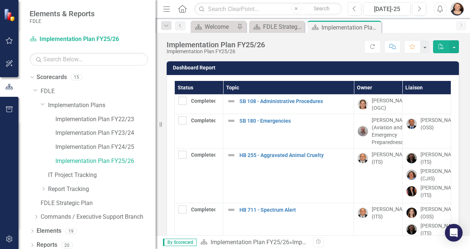 The height and width of the screenshot is (249, 470). What do you see at coordinates (363, 104) in the screenshot?
I see `img: Kate Holmes` at bounding box center [363, 104].